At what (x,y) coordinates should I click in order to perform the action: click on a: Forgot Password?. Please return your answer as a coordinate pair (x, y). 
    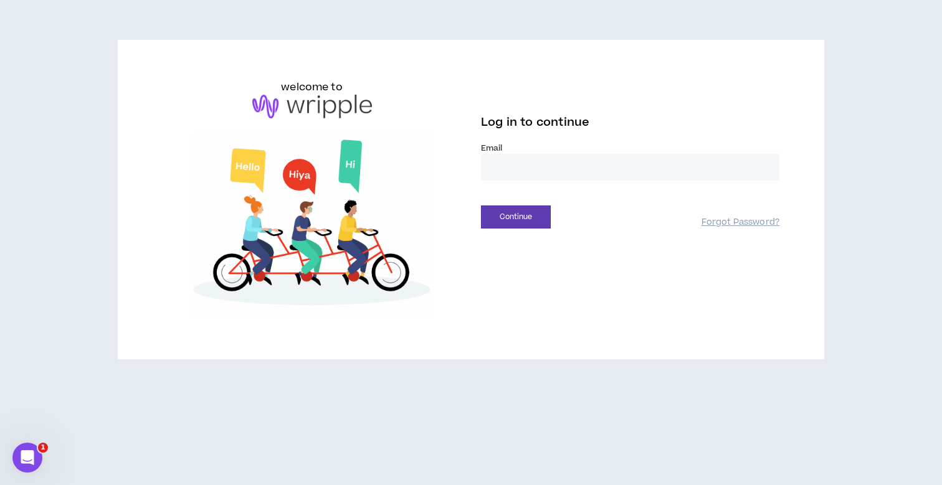
    Looking at the image, I should click on (740, 222).